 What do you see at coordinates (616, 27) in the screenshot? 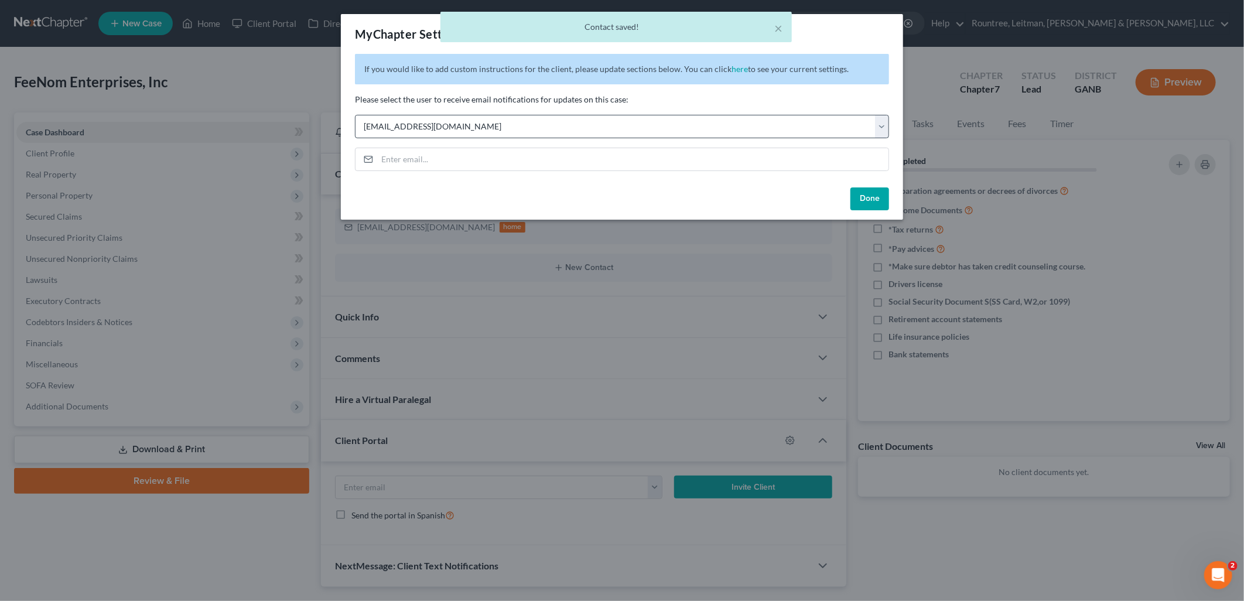
I see `div: Contact saved!` at bounding box center [616, 27].